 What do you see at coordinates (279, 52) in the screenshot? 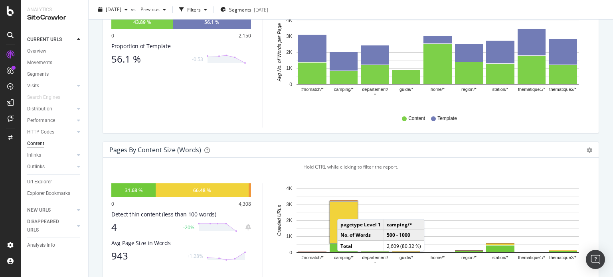
I see `text: Avg No. of Words per Page` at bounding box center [279, 52].